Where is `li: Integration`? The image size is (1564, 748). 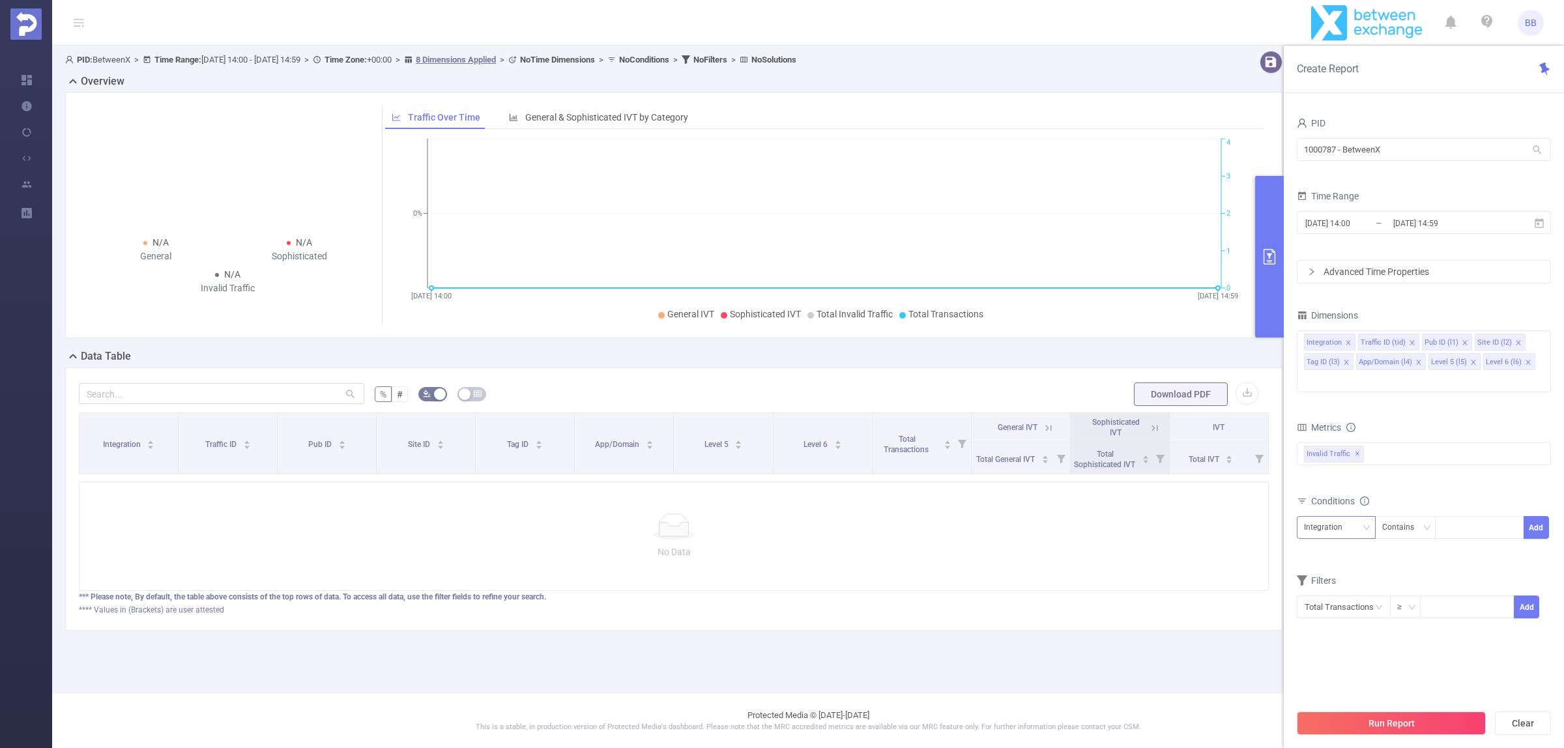 li: Integration is located at coordinates (1330, 342).